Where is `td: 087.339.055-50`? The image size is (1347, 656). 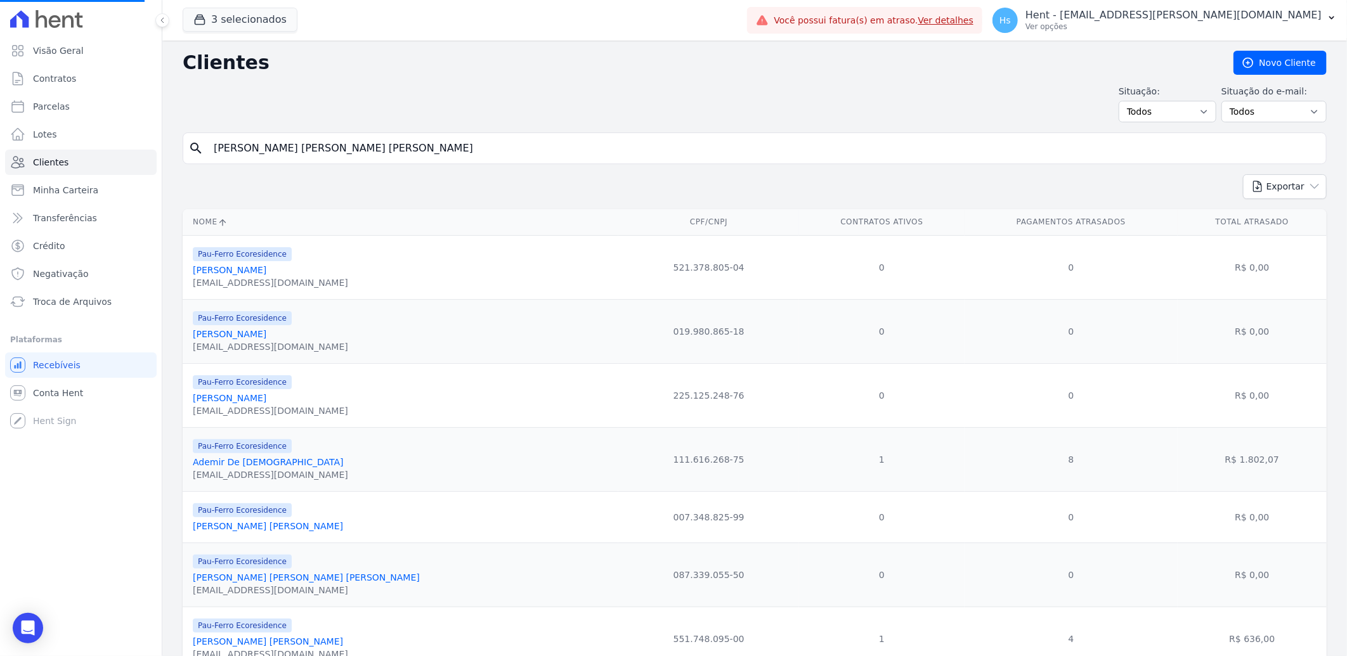 td: 087.339.055-50 is located at coordinates (708, 575).